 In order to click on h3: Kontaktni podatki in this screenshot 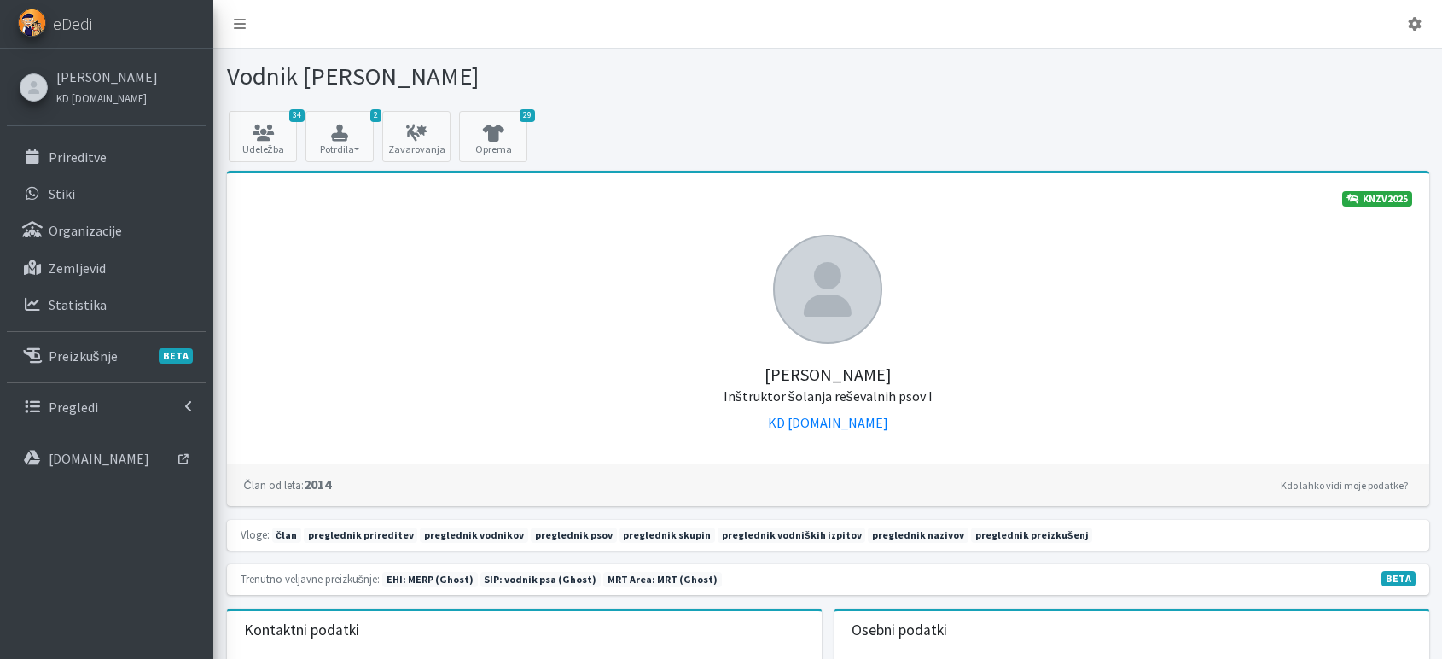, I will do `click(301, 630)`.